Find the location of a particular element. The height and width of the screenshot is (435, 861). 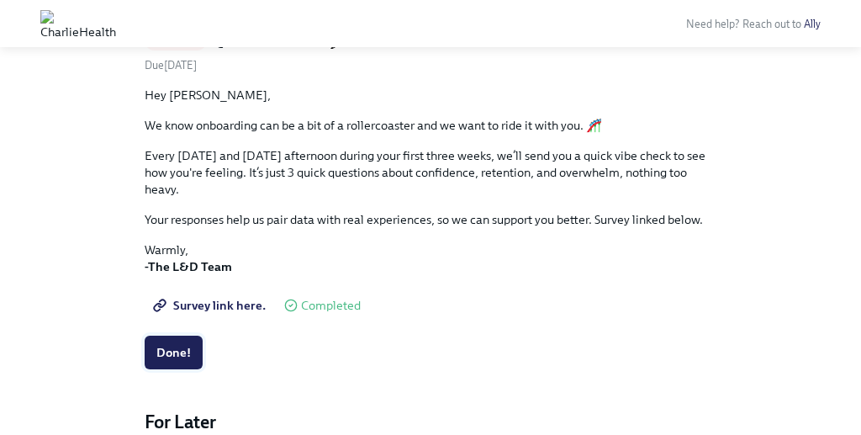

a: Ally is located at coordinates (812, 24).